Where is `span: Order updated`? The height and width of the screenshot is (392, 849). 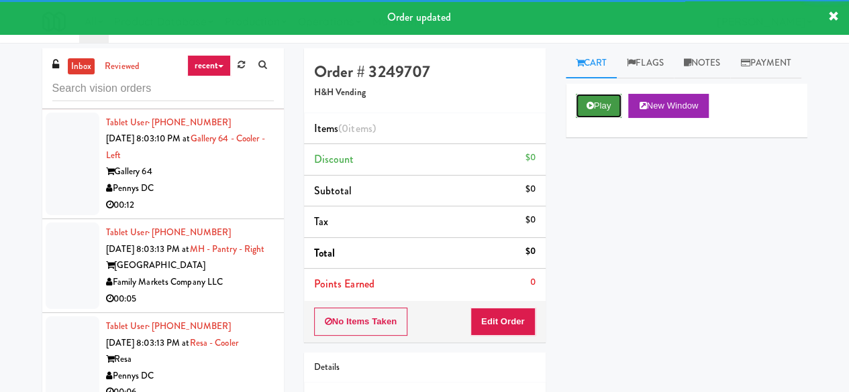
span: Order updated is located at coordinates (419, 17).